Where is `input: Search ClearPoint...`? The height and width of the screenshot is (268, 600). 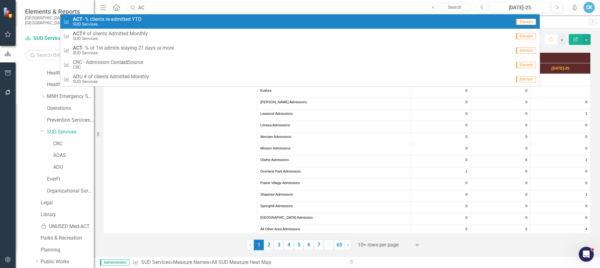 input: Search ClearPoint... is located at coordinates (299, 7).